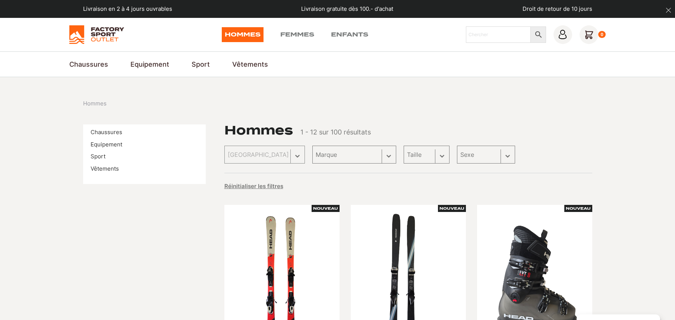 Image resolution: width=675 pixels, height=320 pixels. I want to click on div: 0, so click(602, 35).